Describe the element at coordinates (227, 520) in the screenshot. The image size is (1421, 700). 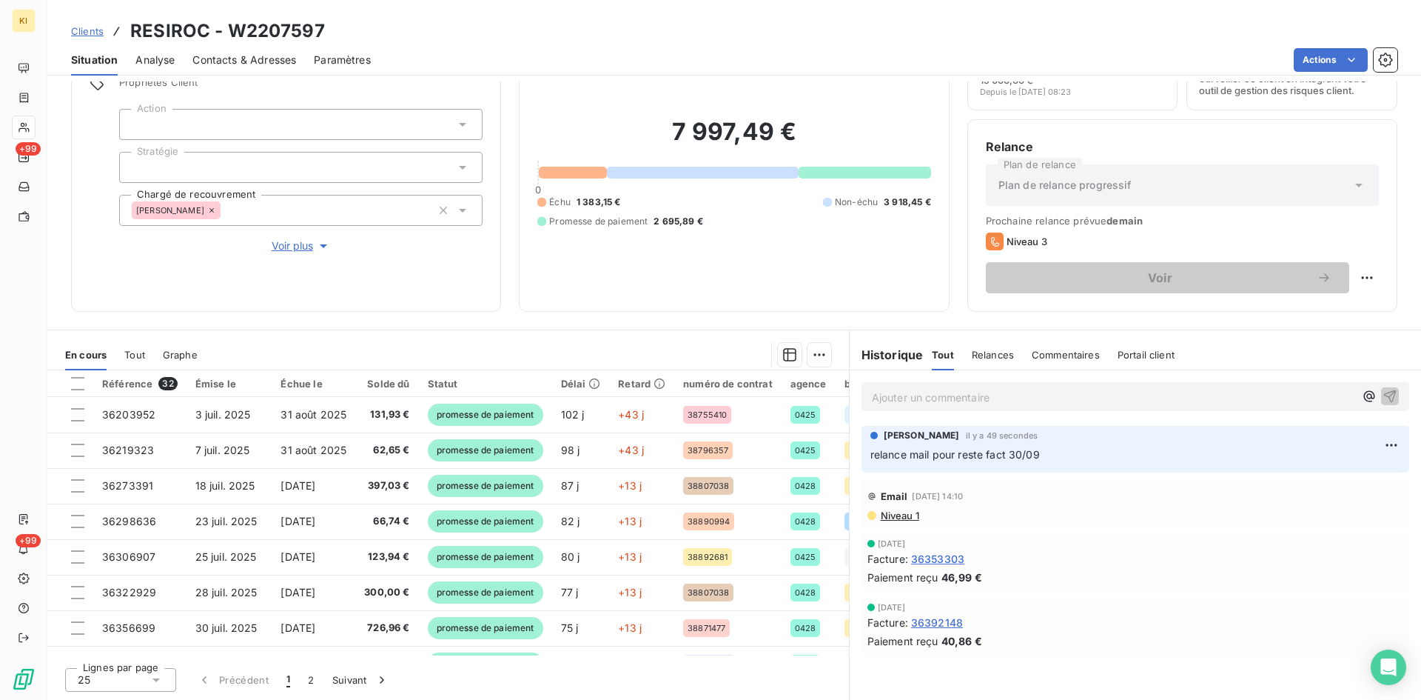
I see `span: 23 juil. 2025` at that location.